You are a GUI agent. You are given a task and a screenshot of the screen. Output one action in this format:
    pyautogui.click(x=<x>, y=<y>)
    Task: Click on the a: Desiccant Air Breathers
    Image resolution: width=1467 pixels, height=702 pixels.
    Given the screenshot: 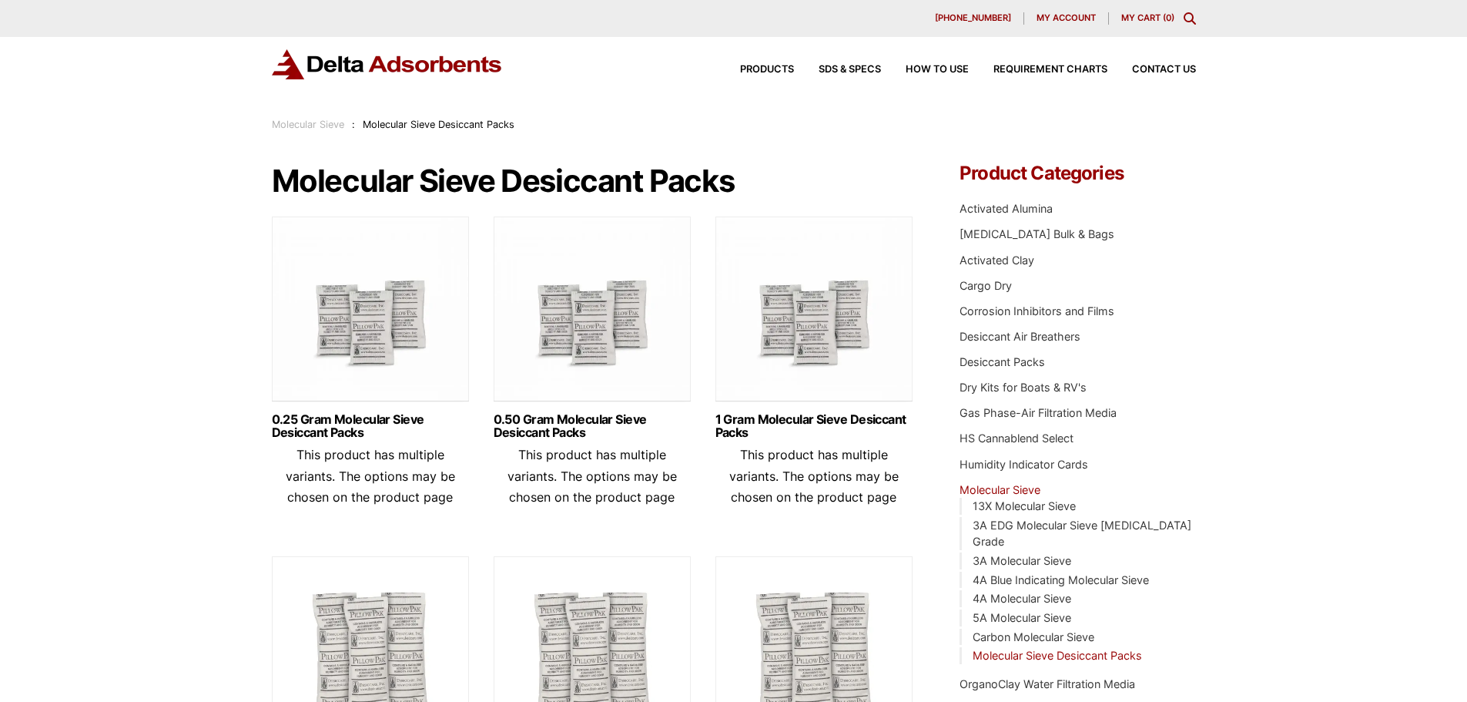 What is the action you would take?
    pyautogui.click(x=1020, y=336)
    